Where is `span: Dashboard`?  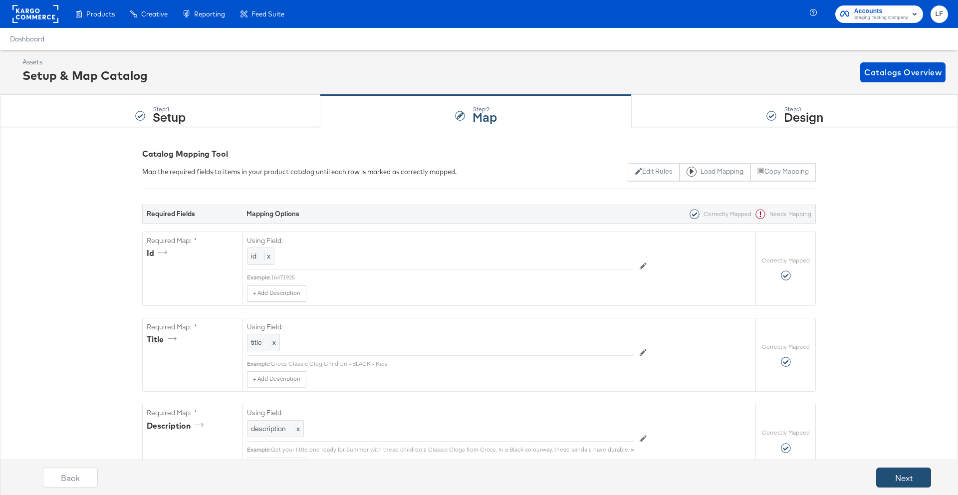
span: Dashboard is located at coordinates (27, 39).